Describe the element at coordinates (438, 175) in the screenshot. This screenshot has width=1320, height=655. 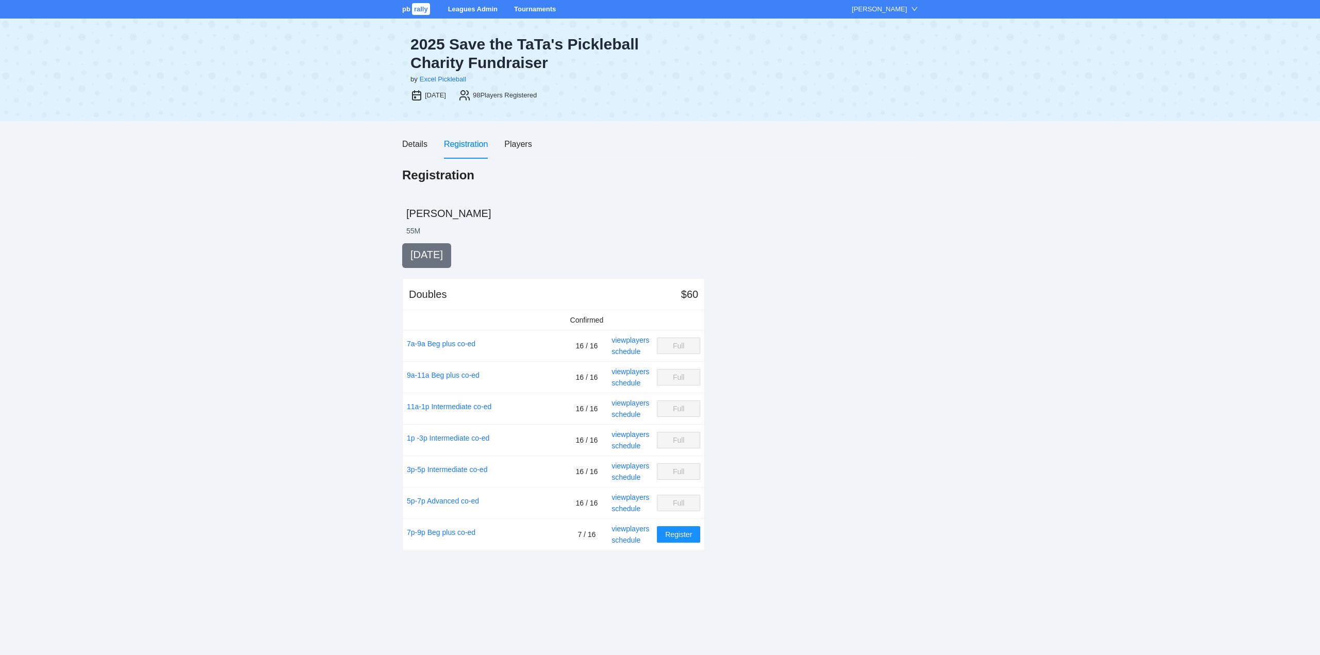
I see `h1: Registration` at that location.